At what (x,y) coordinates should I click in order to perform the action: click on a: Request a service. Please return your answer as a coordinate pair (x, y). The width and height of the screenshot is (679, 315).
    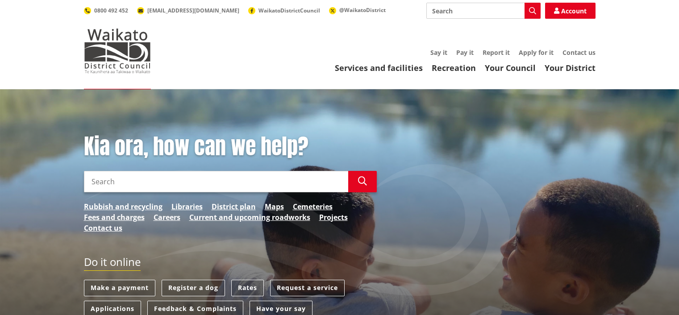
    Looking at the image, I should click on (307, 288).